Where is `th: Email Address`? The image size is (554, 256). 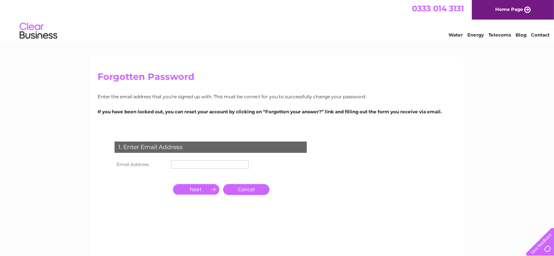
th: Email Address is located at coordinates (141, 165).